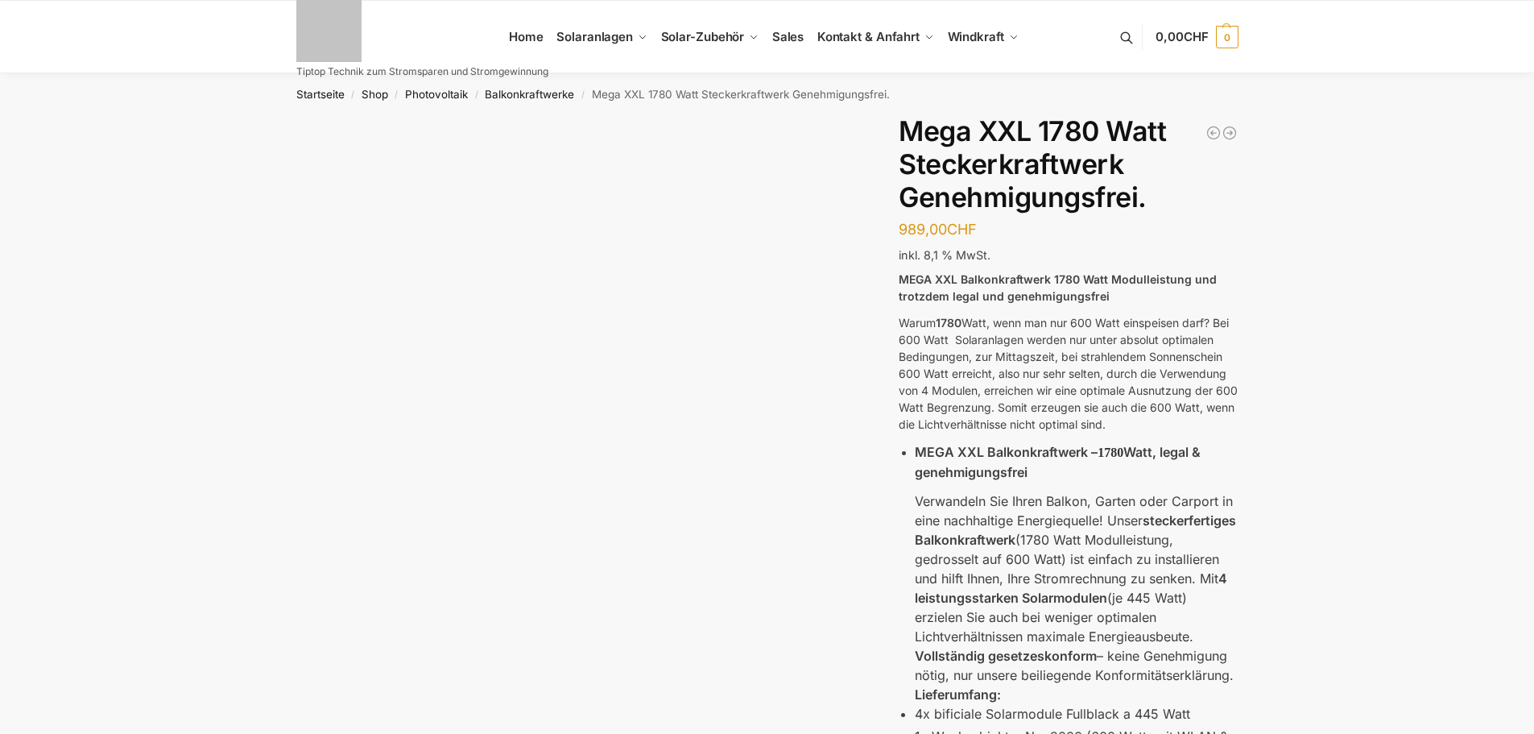  Describe the element at coordinates (945, 254) in the screenshot. I see `span: inkl. 8,1 % MwSt.` at that location.